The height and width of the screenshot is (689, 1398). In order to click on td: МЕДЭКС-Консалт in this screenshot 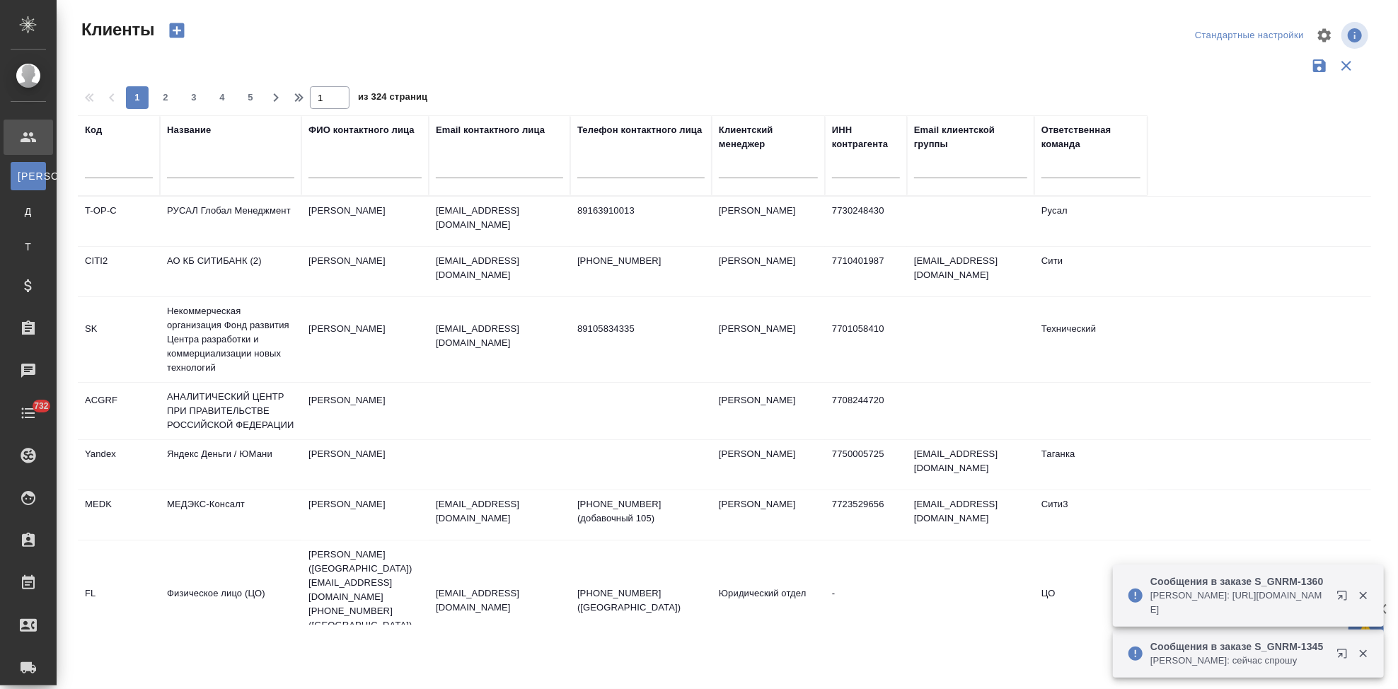, I will do `click(231, 515)`.